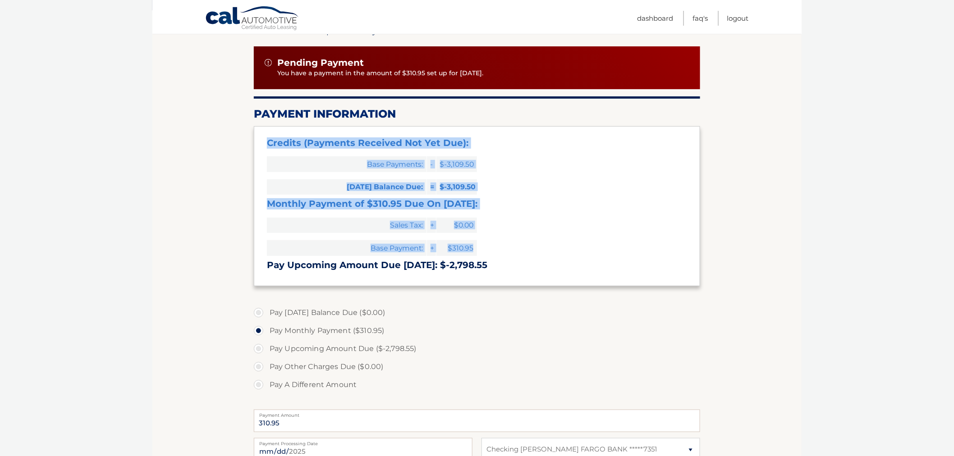 This screenshot has height=456, width=954. Describe the element at coordinates (363, 442) in the screenshot. I see `label: Payment Processing Date` at that location.